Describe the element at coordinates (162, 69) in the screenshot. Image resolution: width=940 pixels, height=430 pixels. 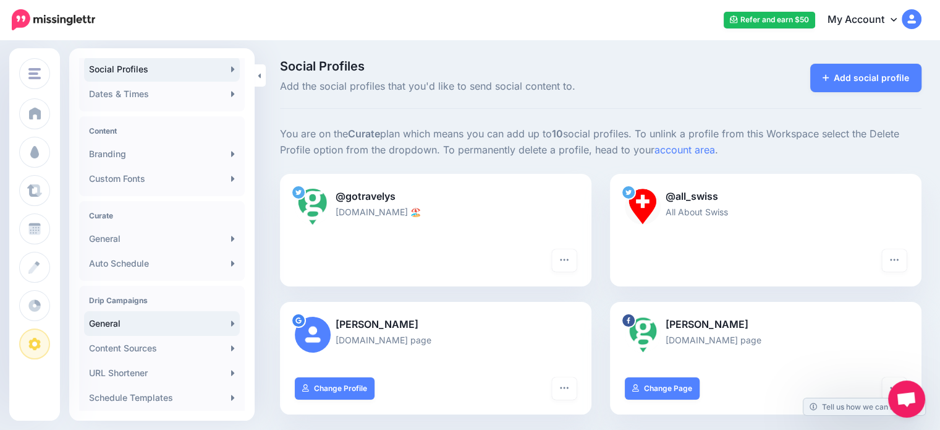
I see `a: Social Profiles` at that location.